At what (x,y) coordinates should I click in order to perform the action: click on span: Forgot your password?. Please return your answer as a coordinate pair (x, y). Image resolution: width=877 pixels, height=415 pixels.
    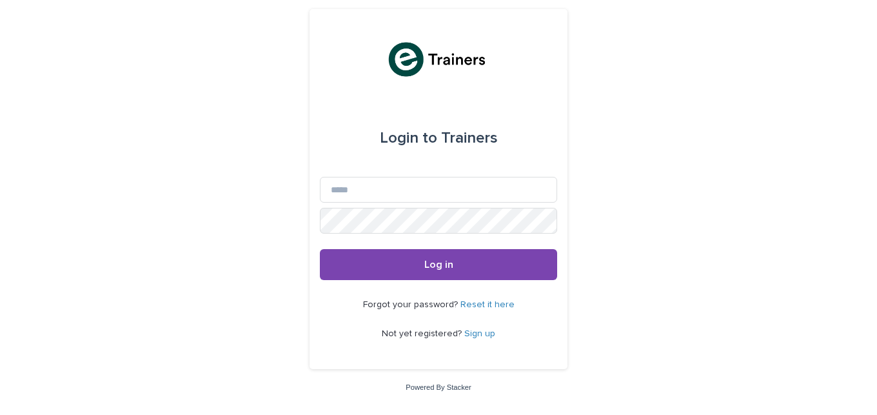
    Looking at the image, I should click on (411, 304).